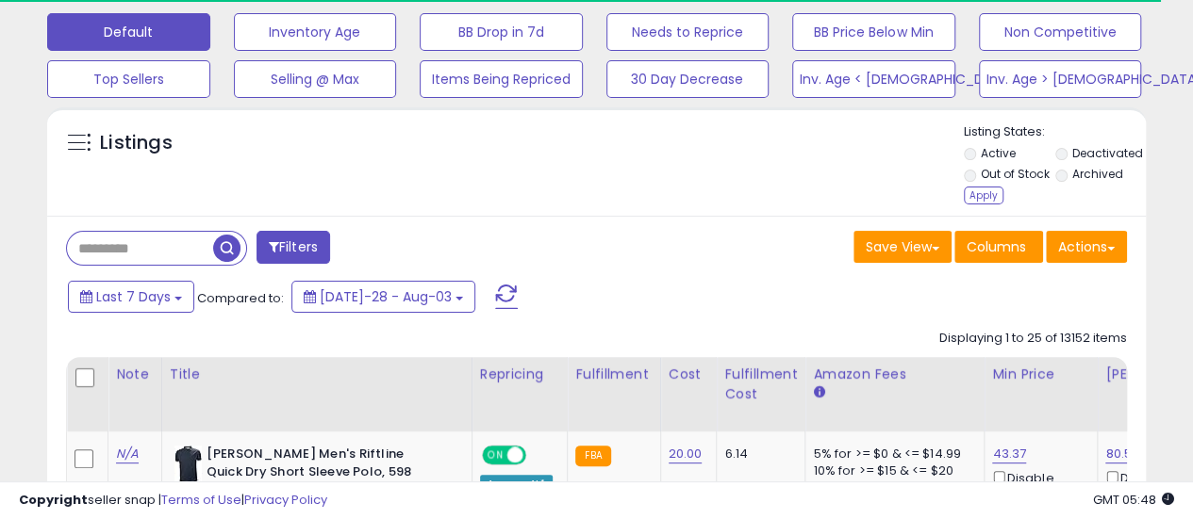 The image size is (1193, 519). What do you see at coordinates (1009, 454) in the screenshot?
I see `a: 43.37` at bounding box center [1009, 454].